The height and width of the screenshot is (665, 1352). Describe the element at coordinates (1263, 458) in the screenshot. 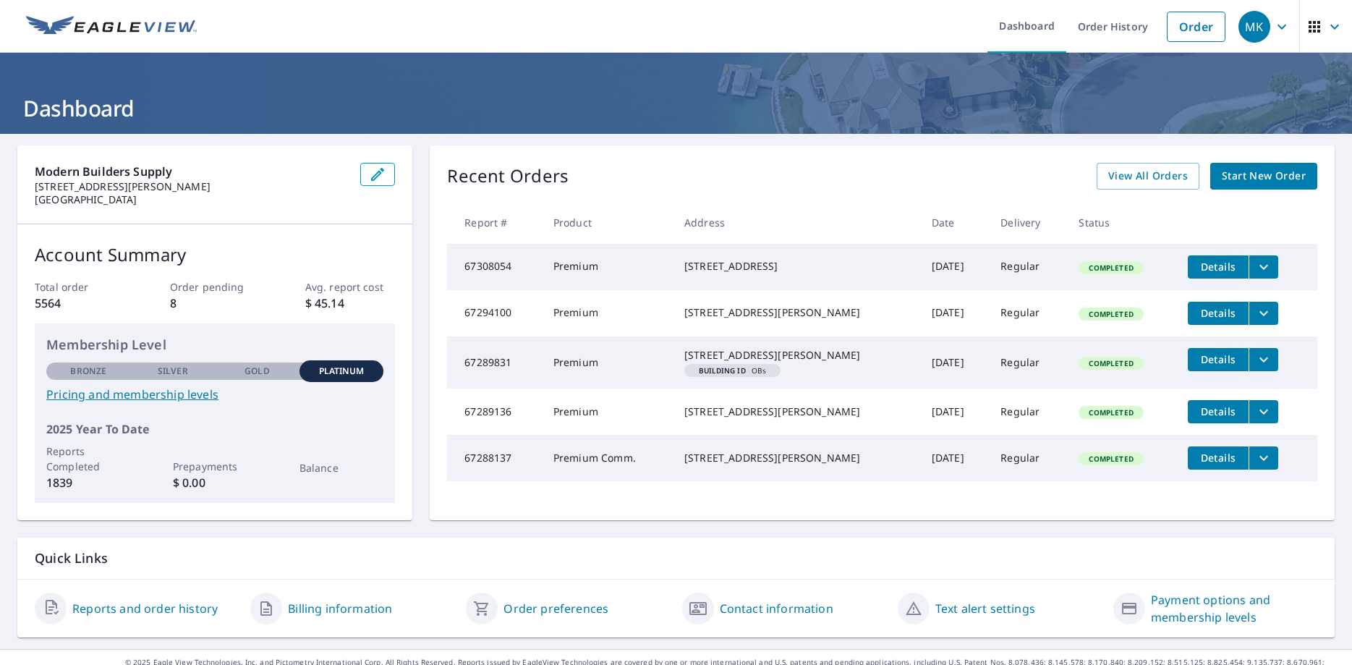

I see `button: filesDropdownBtn-67288137` at that location.